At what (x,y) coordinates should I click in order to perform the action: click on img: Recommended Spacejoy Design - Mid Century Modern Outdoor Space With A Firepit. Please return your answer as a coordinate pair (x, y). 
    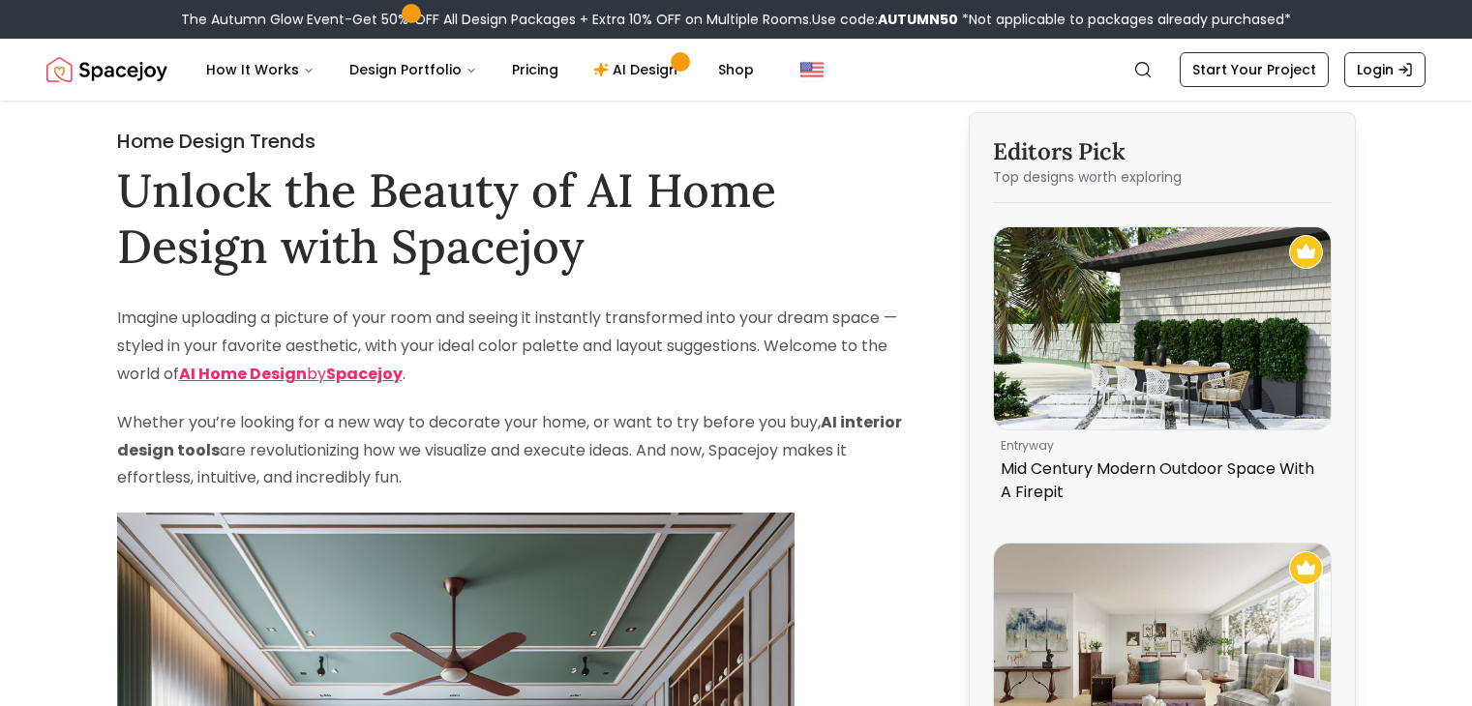
    Looking at the image, I should click on (1305, 252).